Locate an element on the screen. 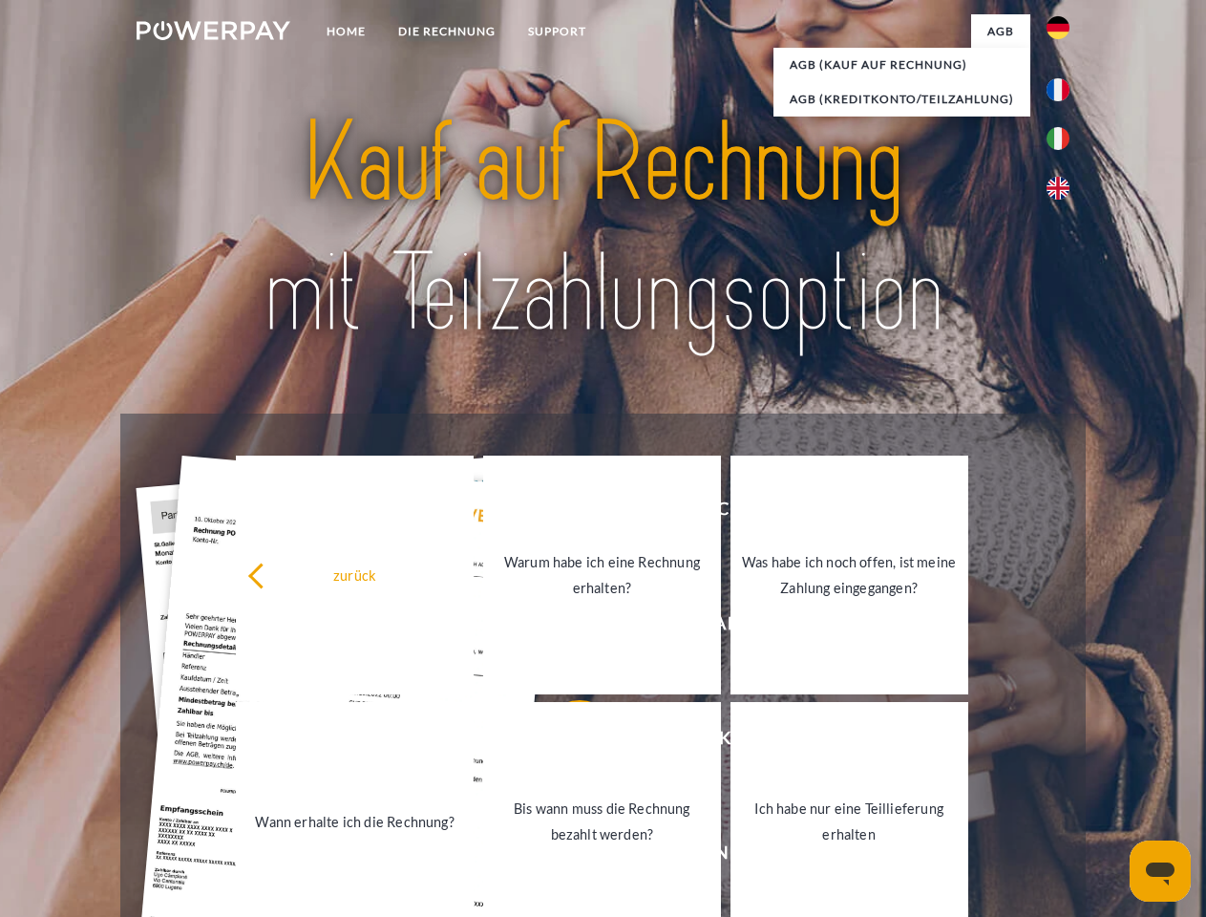 Image resolution: width=1206 pixels, height=917 pixels. div: zurück is located at coordinates (354, 574).